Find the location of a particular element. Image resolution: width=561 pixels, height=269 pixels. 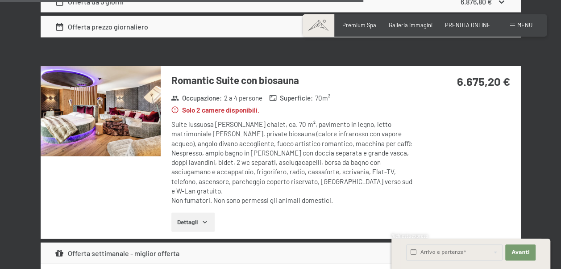

strong: 6.675,20 € is located at coordinates (483, 81).